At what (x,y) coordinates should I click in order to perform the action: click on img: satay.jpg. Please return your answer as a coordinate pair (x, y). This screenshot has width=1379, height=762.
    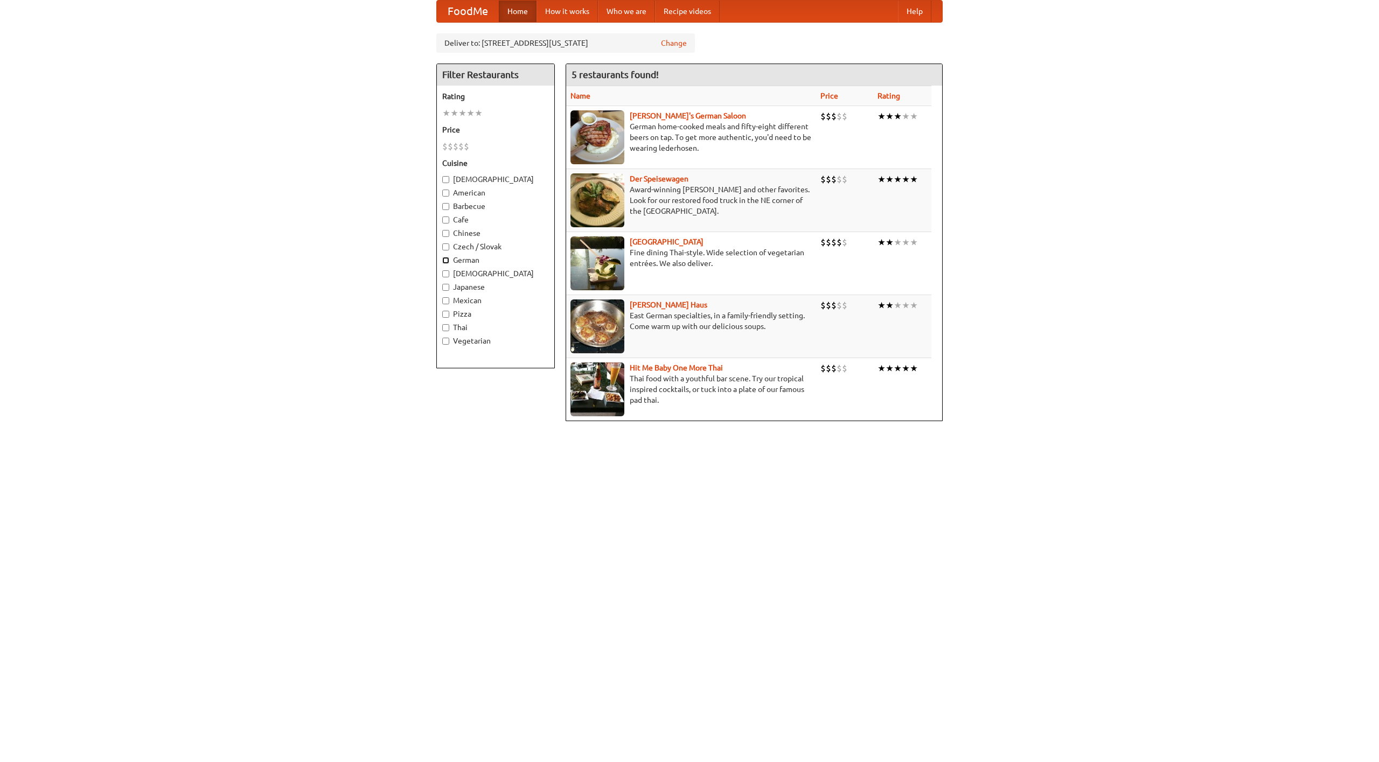
    Looking at the image, I should click on (597, 263).